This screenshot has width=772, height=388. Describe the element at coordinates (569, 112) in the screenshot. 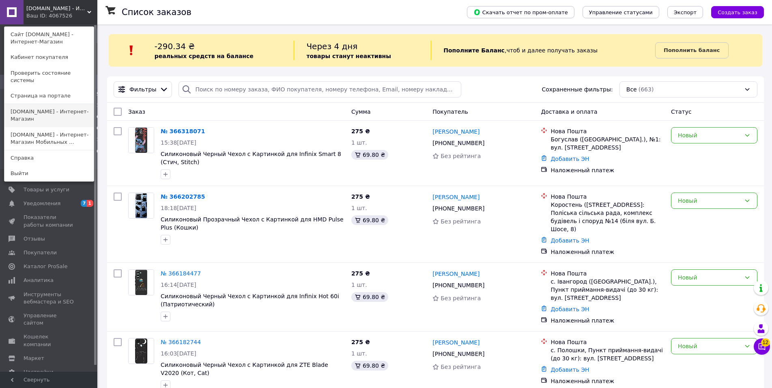

I see `span: Доставка и оплата` at that location.